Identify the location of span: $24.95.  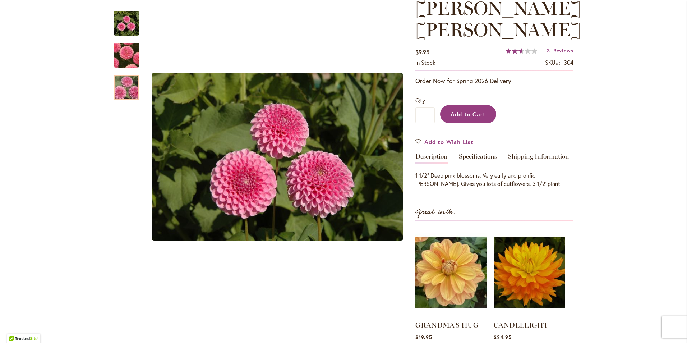
(503, 337).